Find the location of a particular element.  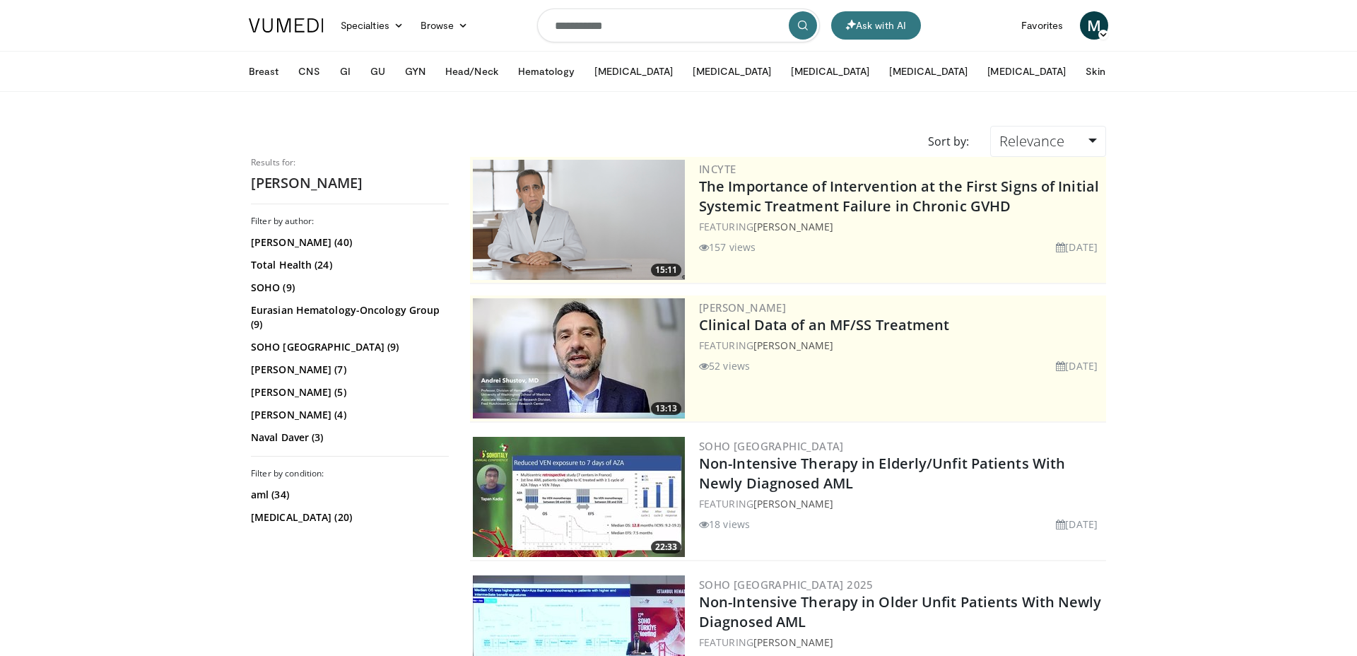

button: Skin is located at coordinates (1095, 71).